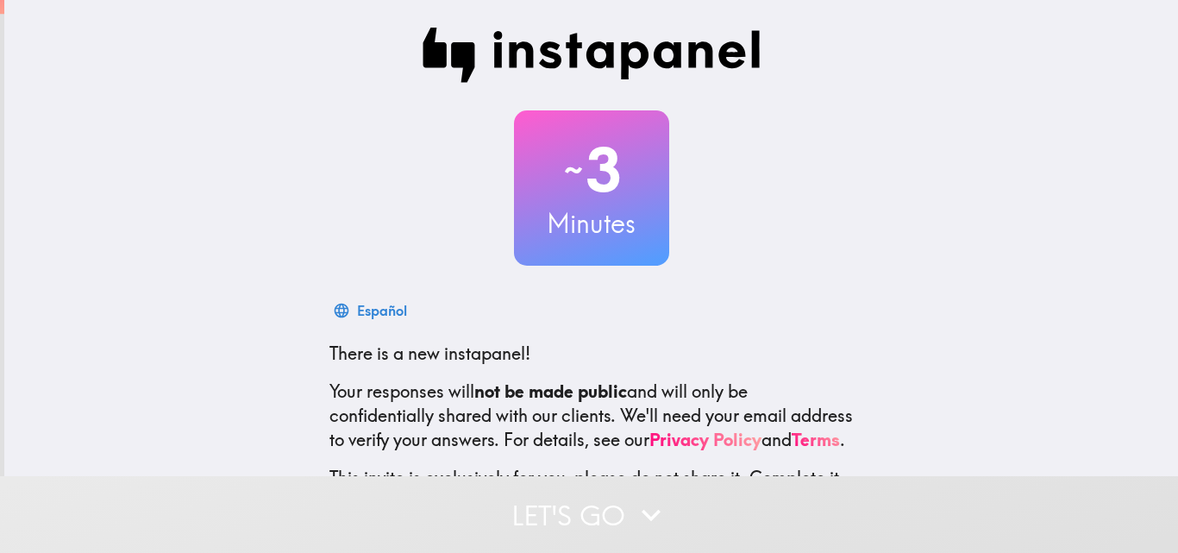  What do you see at coordinates (592, 223) in the screenshot?
I see `h3: Minutes` at bounding box center [592, 223].